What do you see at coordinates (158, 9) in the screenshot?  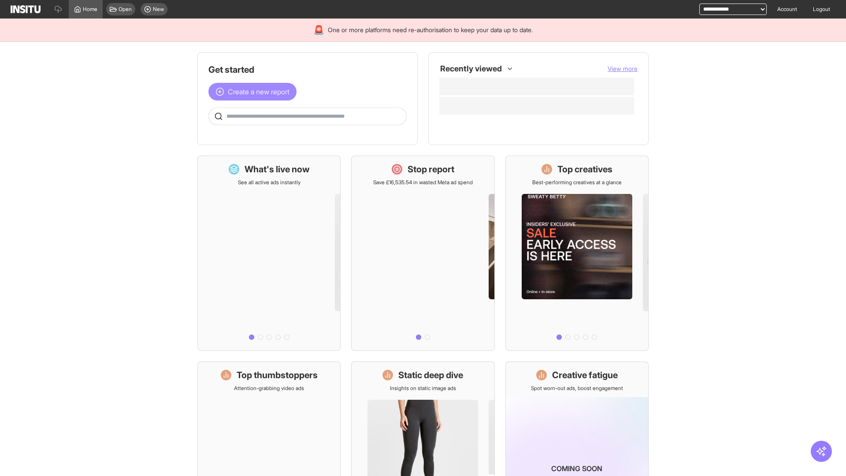 I see `span: New` at bounding box center [158, 9].